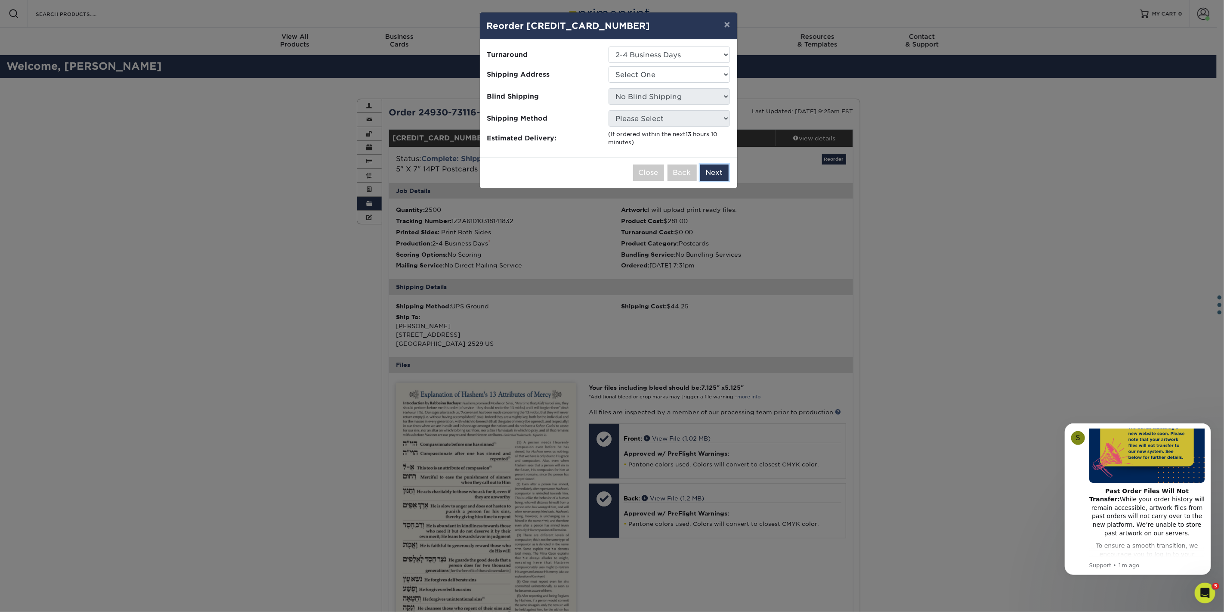  I want to click on span: Estimated Delivery:, so click(545, 138).